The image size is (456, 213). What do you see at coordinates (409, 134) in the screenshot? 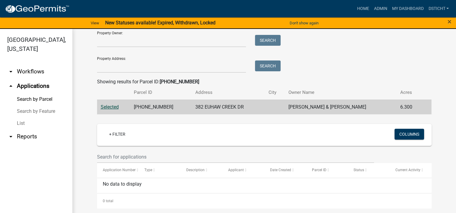
I see `button: Columns` at bounding box center [409, 134].